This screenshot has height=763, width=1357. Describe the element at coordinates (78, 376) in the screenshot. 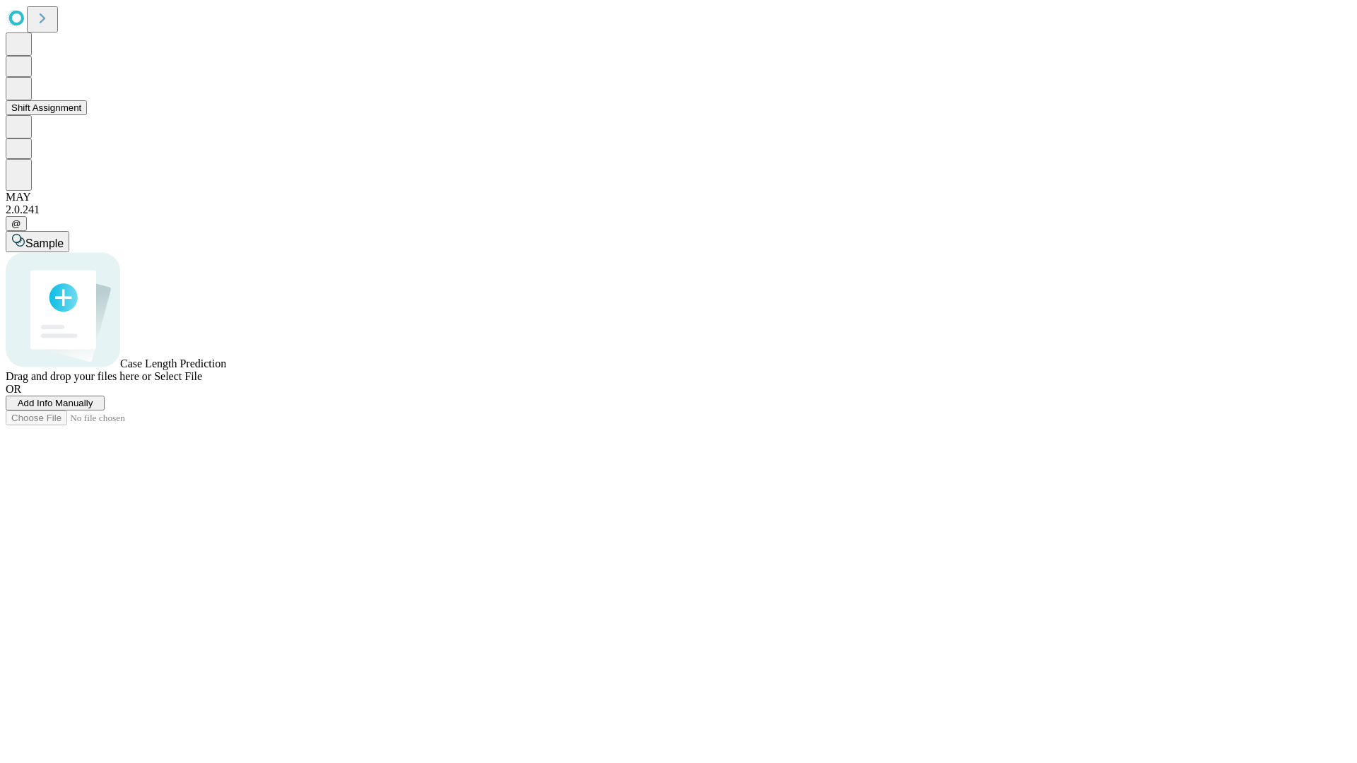

I see `span: Drag and drop your files here or` at that location.